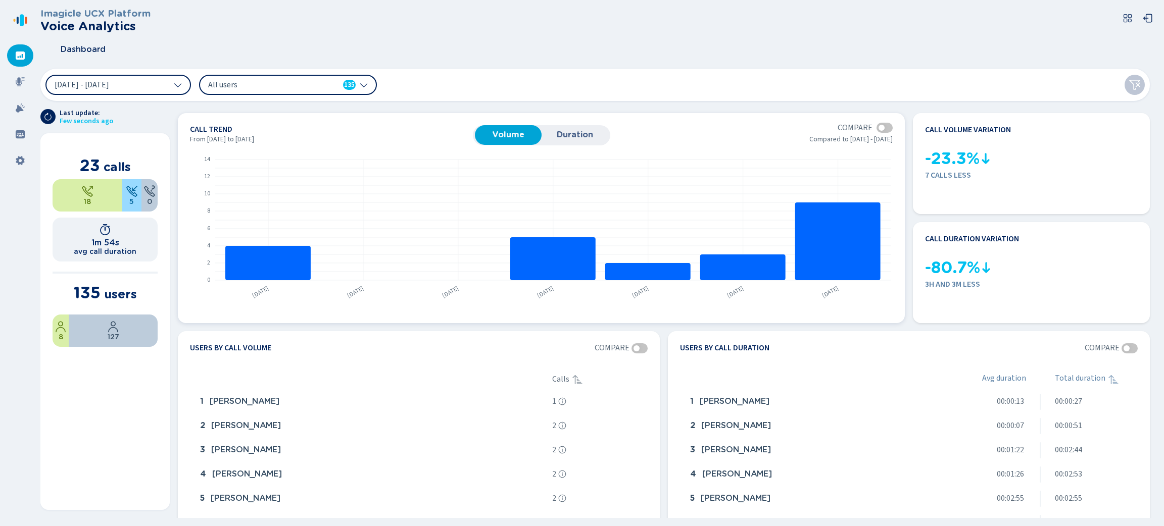  Describe the element at coordinates (209, 228) in the screenshot. I see `text: 6` at that location.